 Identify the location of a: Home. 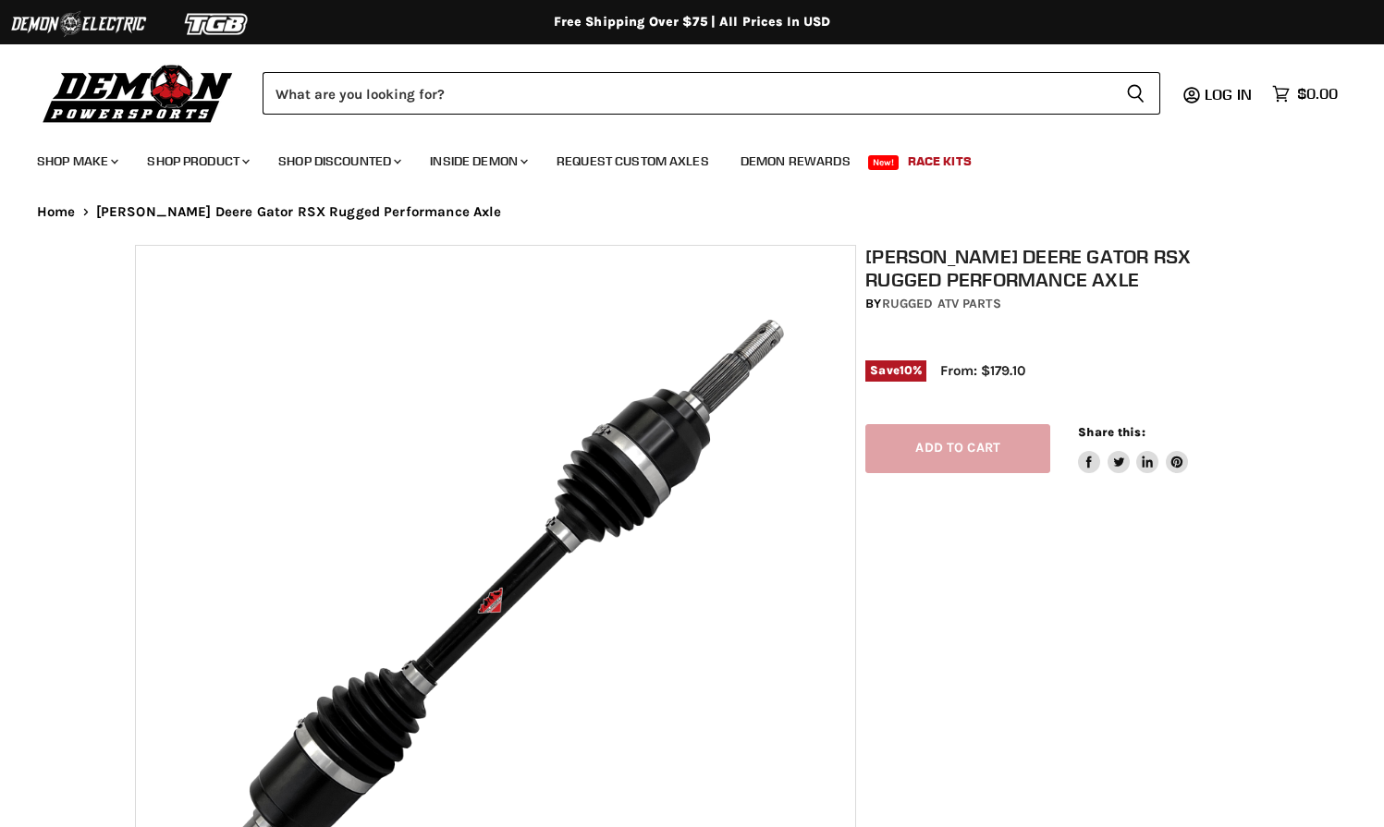
(56, 212).